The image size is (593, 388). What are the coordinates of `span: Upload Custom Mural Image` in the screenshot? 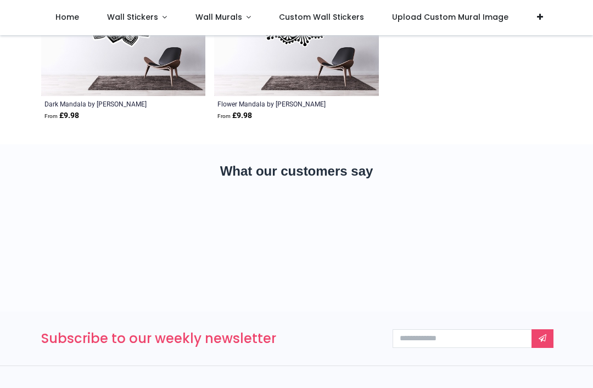 It's located at (450, 17).